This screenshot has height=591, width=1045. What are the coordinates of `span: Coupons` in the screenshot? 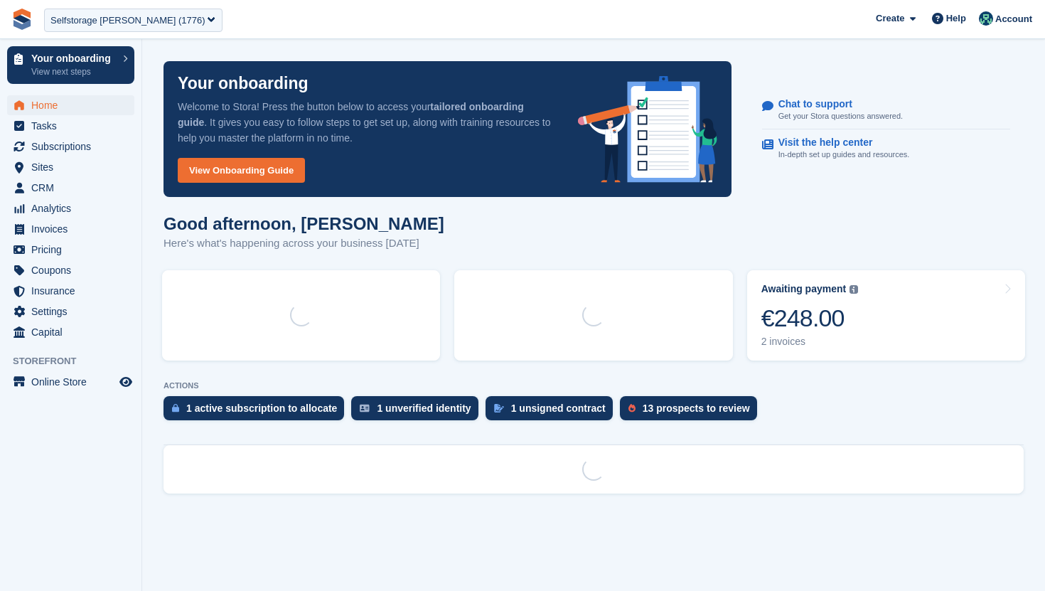 It's located at (74, 270).